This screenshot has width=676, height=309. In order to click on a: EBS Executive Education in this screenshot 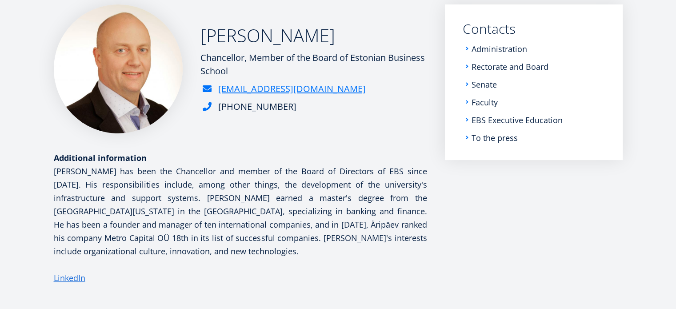, I will do `click(517, 120)`.